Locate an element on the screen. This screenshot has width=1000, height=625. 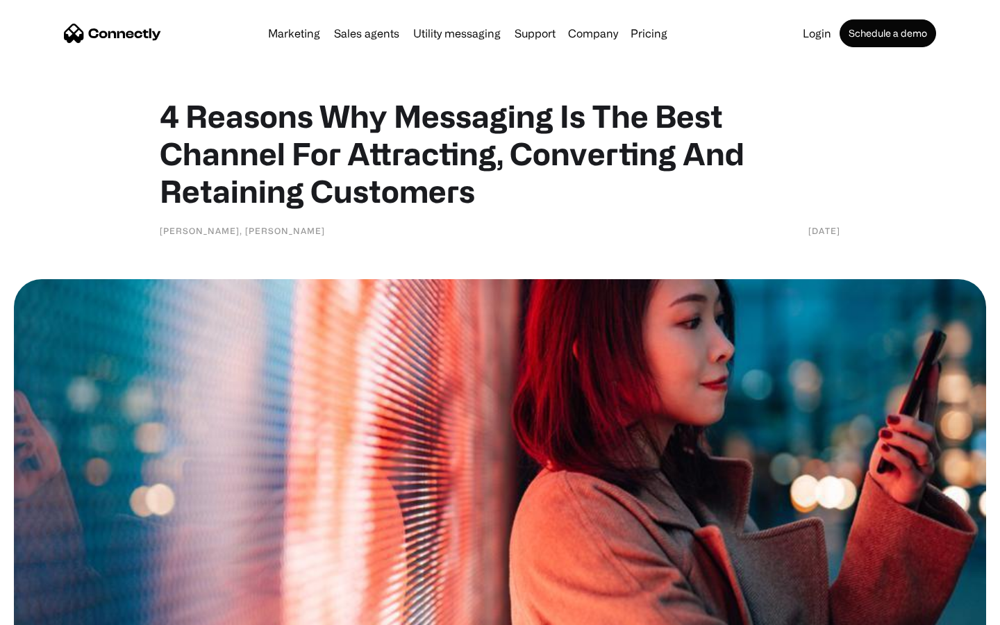
div: Company is located at coordinates (593, 33).